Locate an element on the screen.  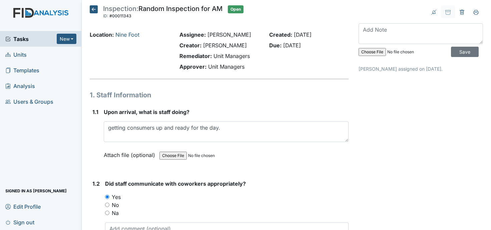
span: Tasks is located at coordinates (31, 39).